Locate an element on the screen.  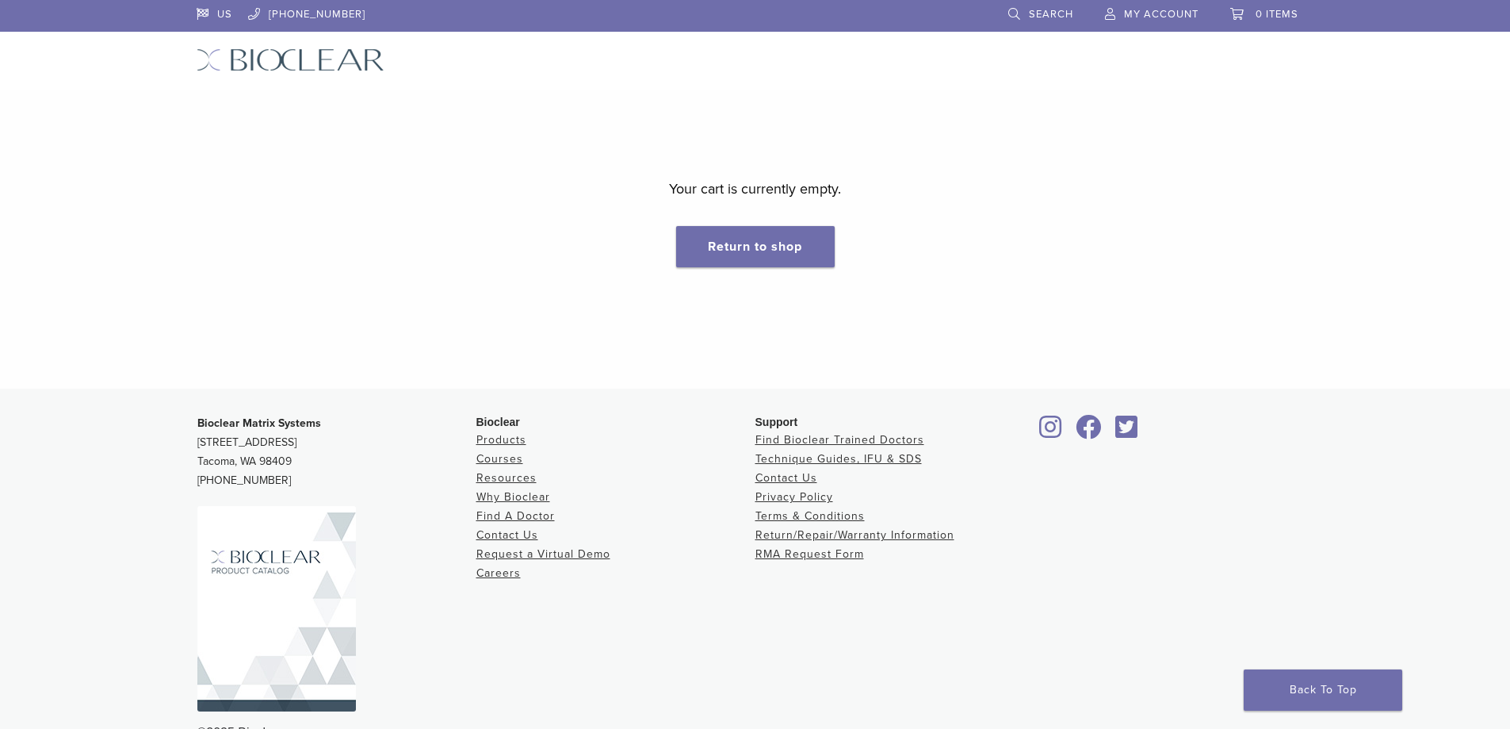
span: Bioclear is located at coordinates (498, 422).